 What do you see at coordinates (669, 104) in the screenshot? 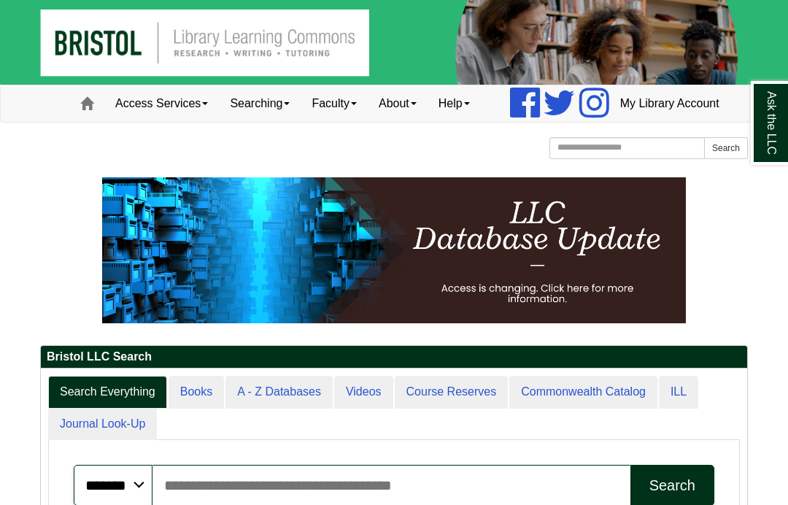
I see `a: My Library Account` at bounding box center [669, 104].